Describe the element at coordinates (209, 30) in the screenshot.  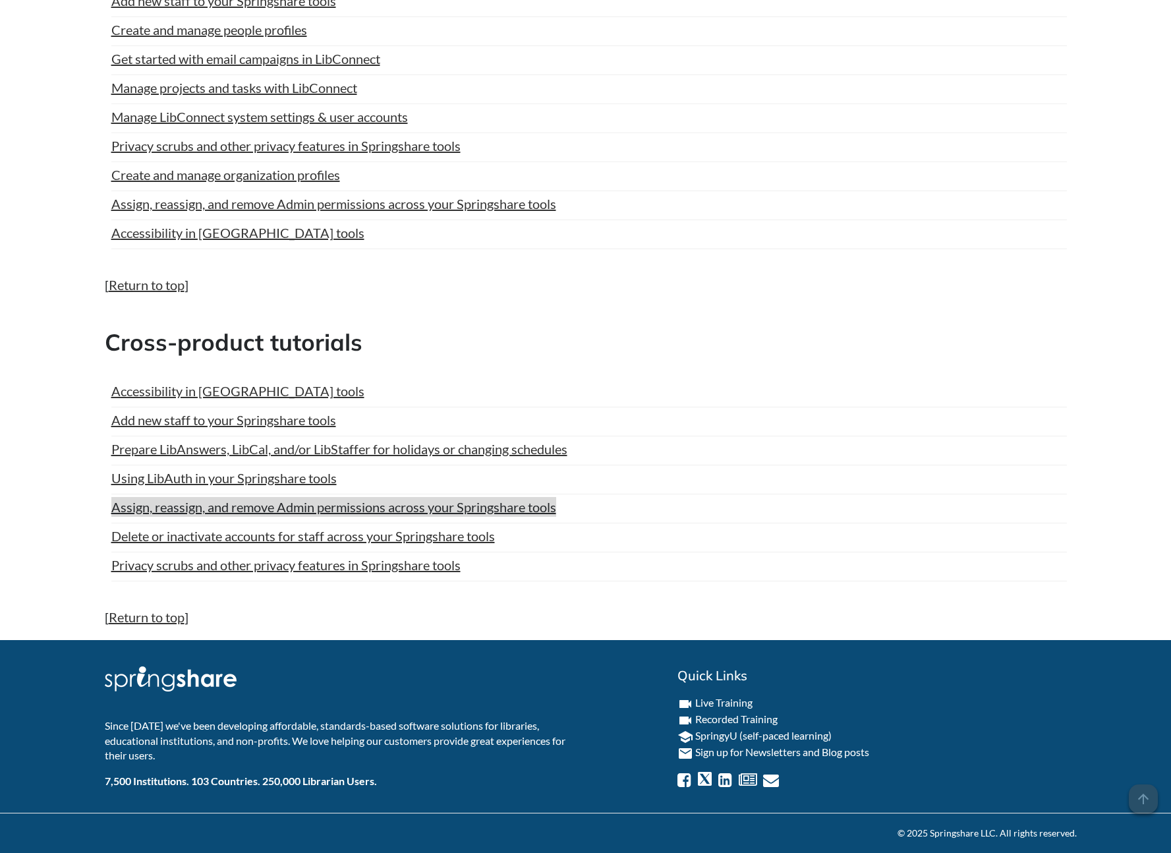
I see `a: Create and manage people profiles` at that location.